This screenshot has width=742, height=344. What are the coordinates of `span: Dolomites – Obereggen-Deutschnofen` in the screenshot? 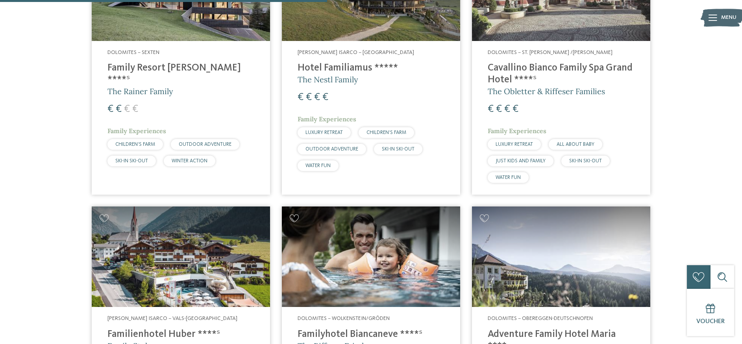 It's located at (540, 318).